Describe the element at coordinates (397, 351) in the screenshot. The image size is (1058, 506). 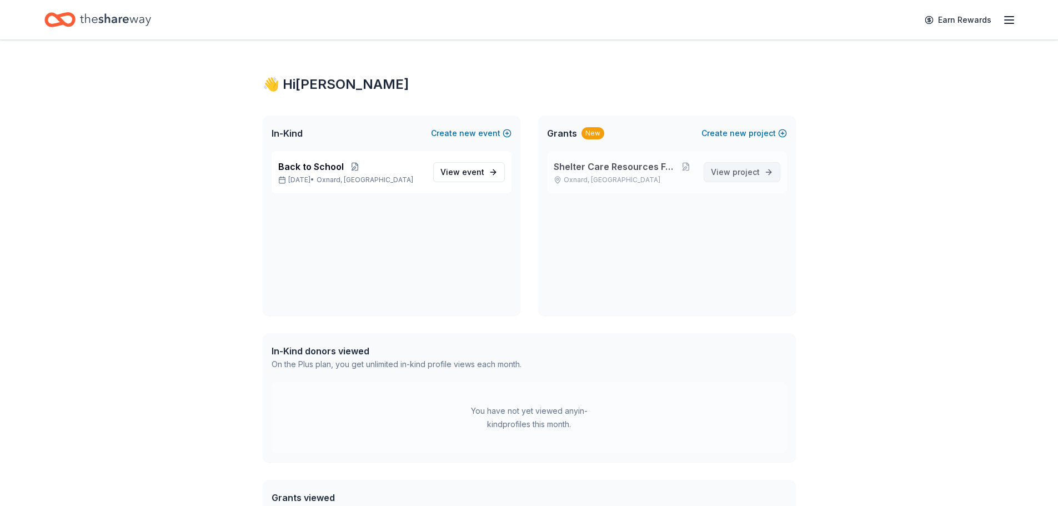
I see `div: In-Kind donors viewed` at that location.